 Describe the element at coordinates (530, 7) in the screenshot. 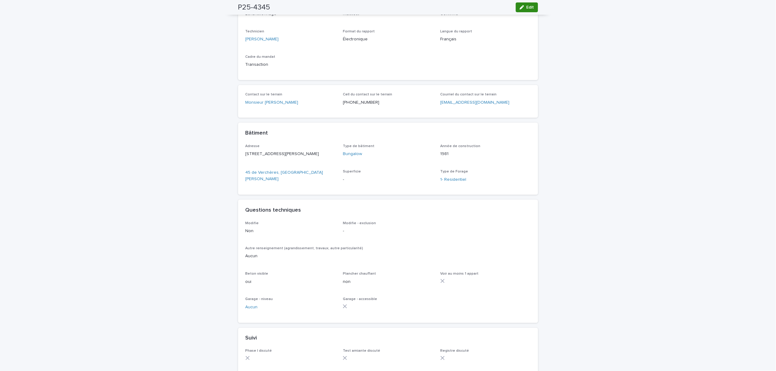

I see `span: Edit` at that location.